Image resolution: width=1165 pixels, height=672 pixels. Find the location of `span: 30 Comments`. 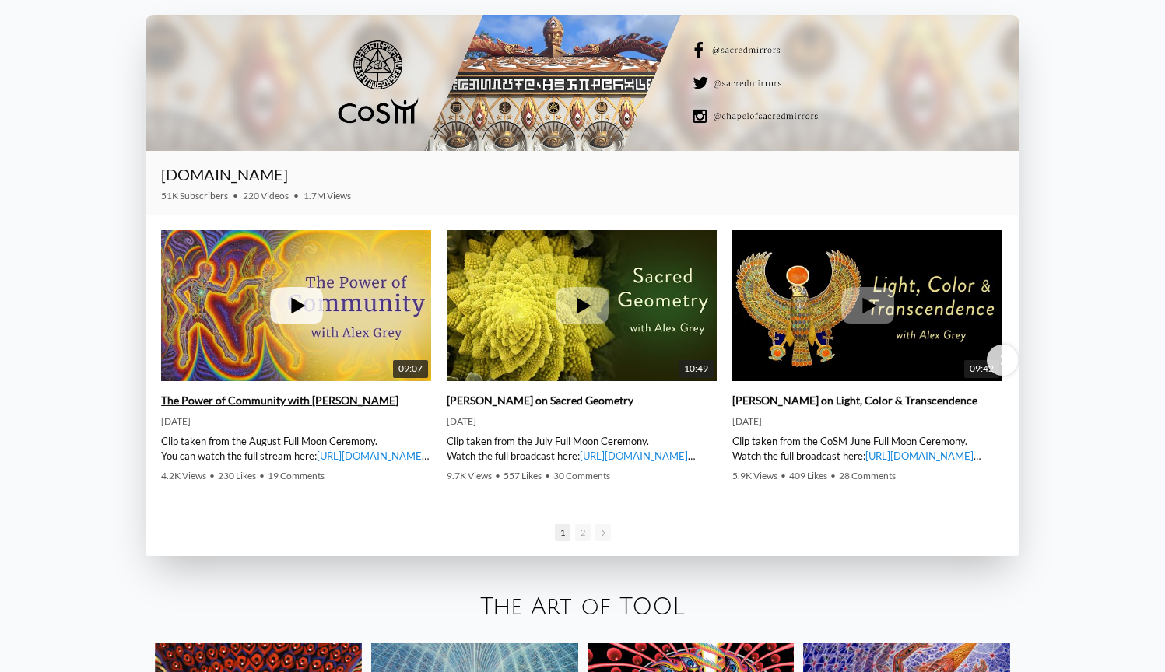

span: 30 Comments is located at coordinates (581, 476).